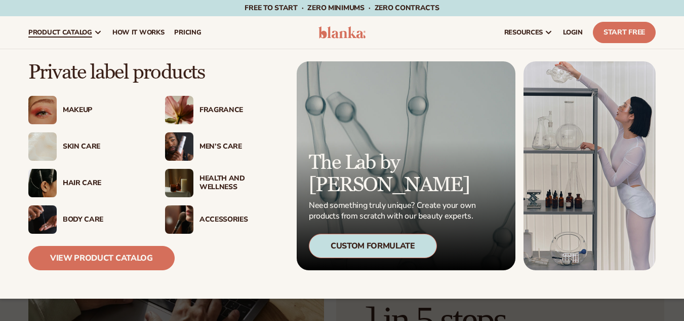  I want to click on img: Pink blooming flower., so click(179, 110).